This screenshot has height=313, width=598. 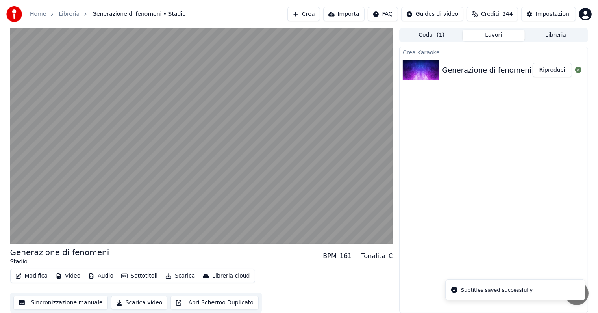 What do you see at coordinates (139, 302) in the screenshot?
I see `button: Scarica video` at bounding box center [139, 302].